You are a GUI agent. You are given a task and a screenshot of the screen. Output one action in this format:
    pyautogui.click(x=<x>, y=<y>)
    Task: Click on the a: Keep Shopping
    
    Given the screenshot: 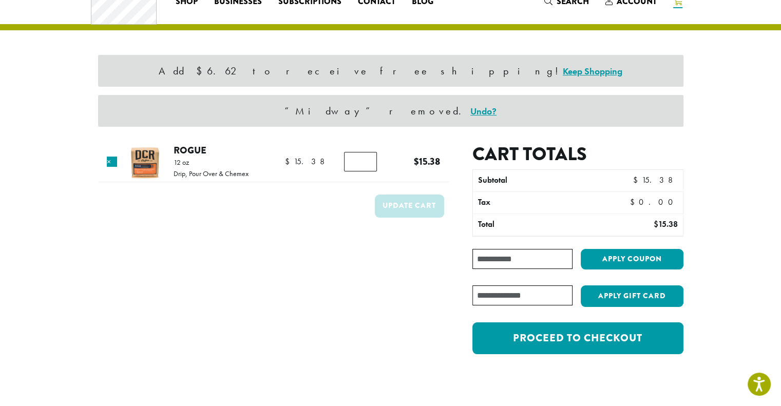 What is the action you would take?
    pyautogui.click(x=592, y=71)
    